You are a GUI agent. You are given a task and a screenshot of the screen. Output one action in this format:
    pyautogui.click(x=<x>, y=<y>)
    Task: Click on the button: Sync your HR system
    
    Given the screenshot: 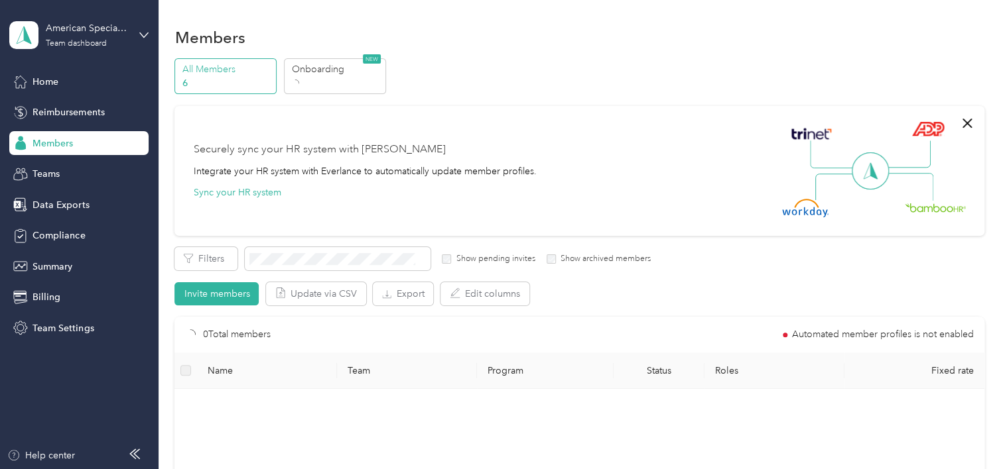 What is the action you would take?
    pyautogui.click(x=237, y=192)
    